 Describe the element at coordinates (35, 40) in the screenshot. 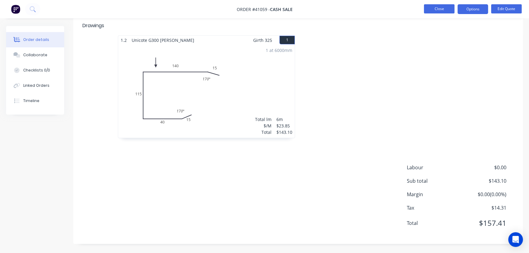

I see `button: Order details` at that location.